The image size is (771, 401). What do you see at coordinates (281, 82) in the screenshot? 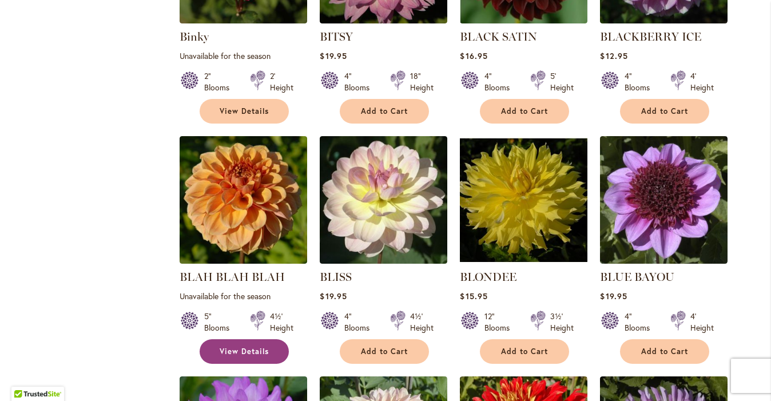
I see `div: 2' Height` at bounding box center [281, 82].